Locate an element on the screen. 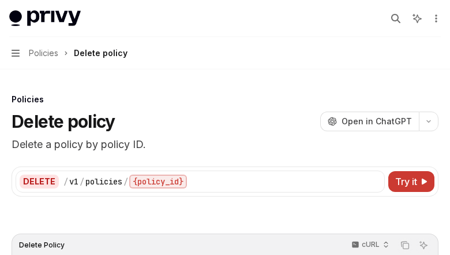  p: Delete a policy by policy ID. is located at coordinates (225, 144).